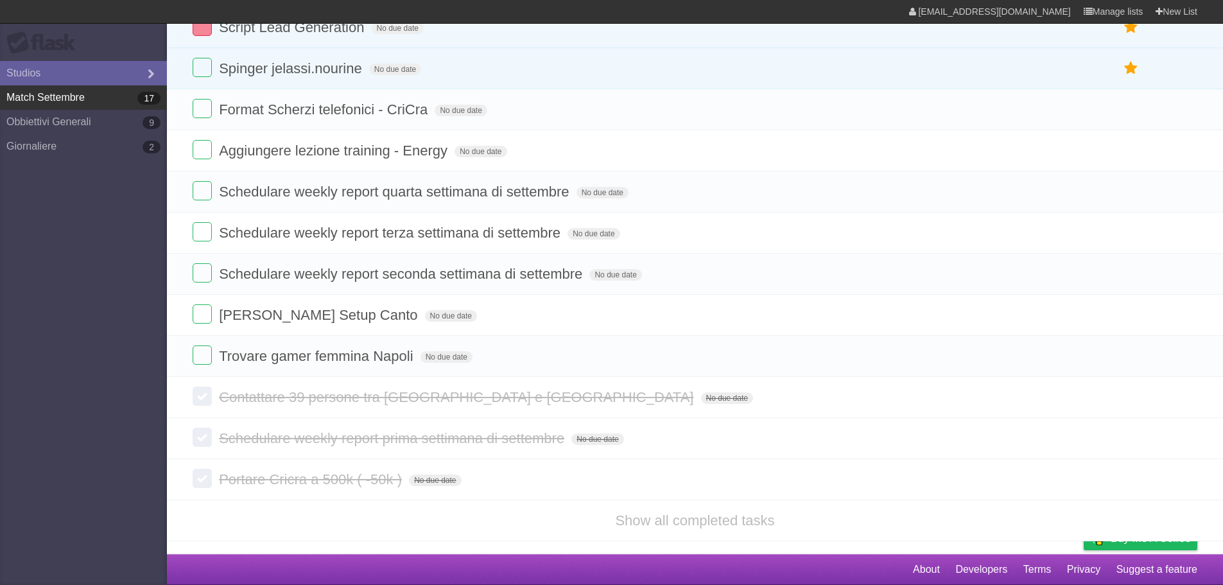 The image size is (1223, 585). Describe the element at coordinates (695, 520) in the screenshot. I see `a: Show all completed tasks` at that location.